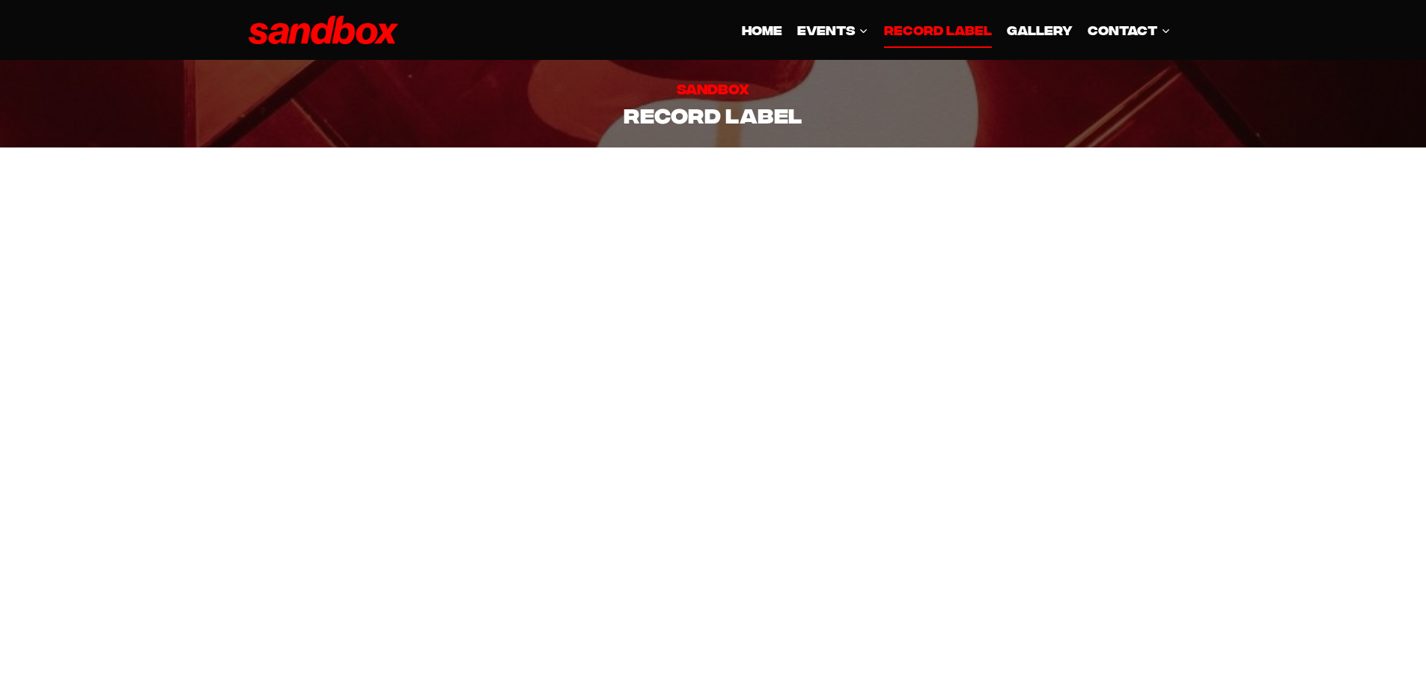 Image resolution: width=1426 pixels, height=682 pixels. What do you see at coordinates (1040, 30) in the screenshot?
I see `a: GALLERY` at bounding box center [1040, 30].